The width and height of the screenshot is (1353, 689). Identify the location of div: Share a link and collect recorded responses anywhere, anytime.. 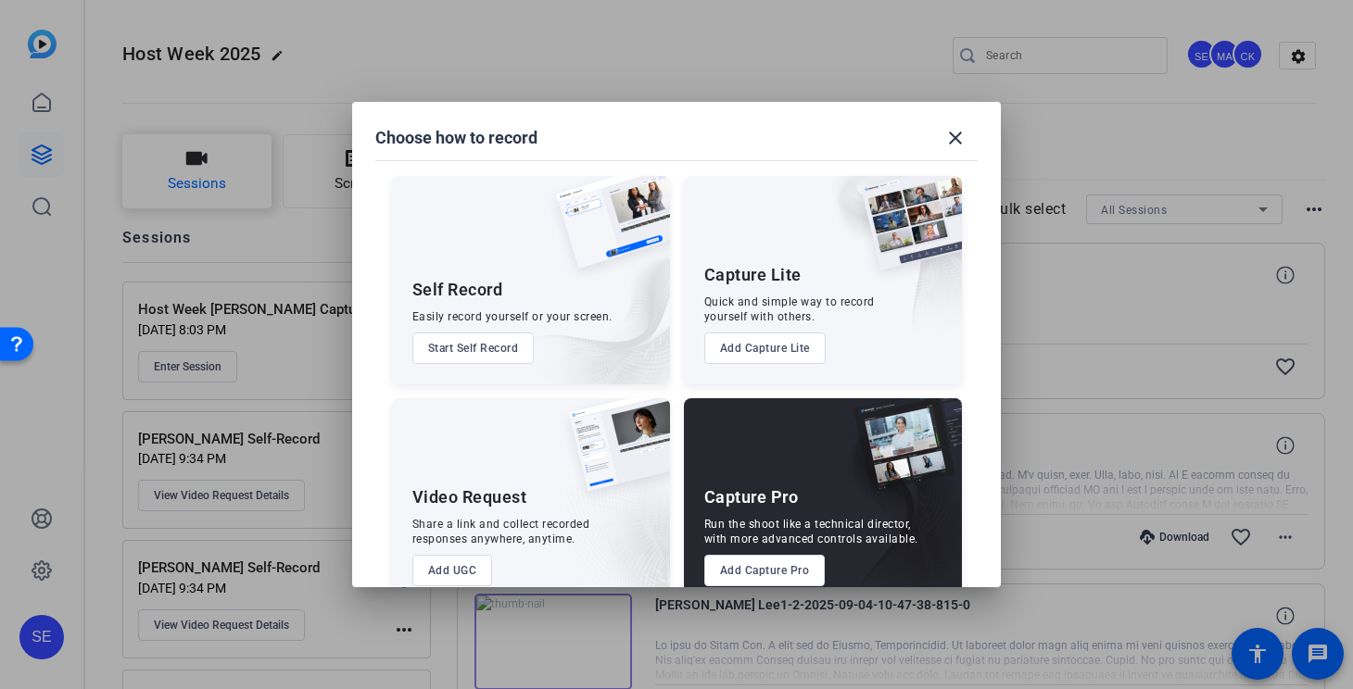
(501, 532).